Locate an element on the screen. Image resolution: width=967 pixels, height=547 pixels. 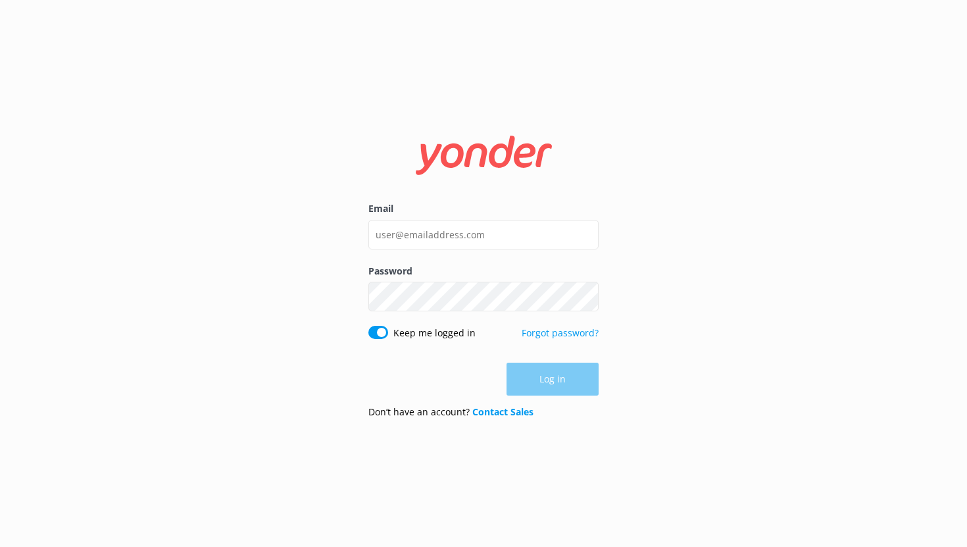
button: Show password is located at coordinates (585, 297).